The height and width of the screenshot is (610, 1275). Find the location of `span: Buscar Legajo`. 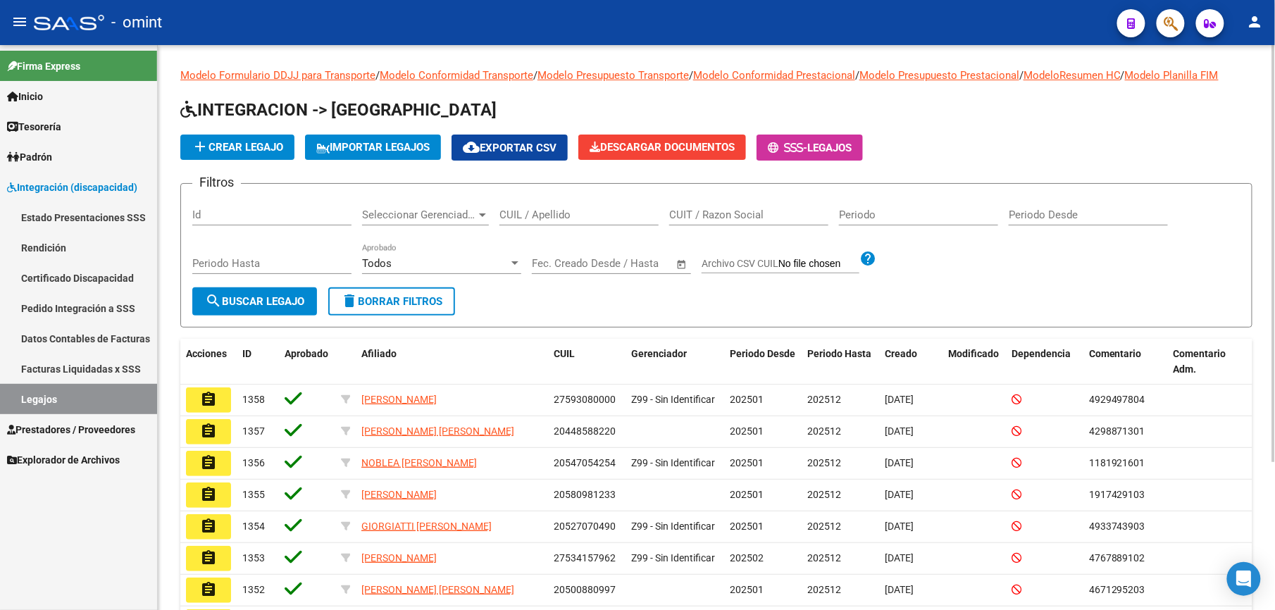

span: Buscar Legajo is located at coordinates (254, 302).